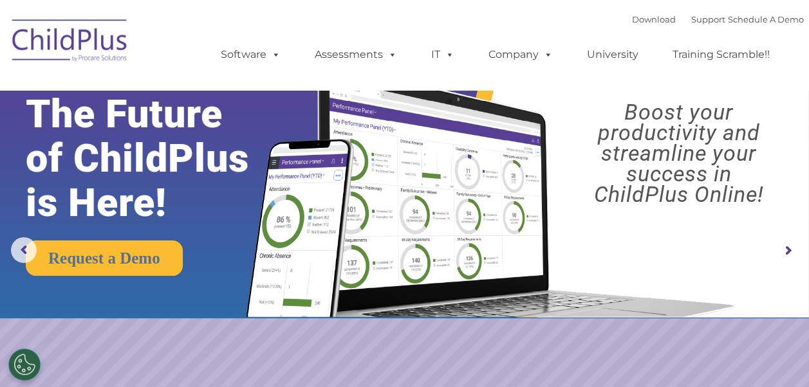 The image size is (809, 387). Describe the element at coordinates (250, 55) in the screenshot. I see `a: Software` at that location.